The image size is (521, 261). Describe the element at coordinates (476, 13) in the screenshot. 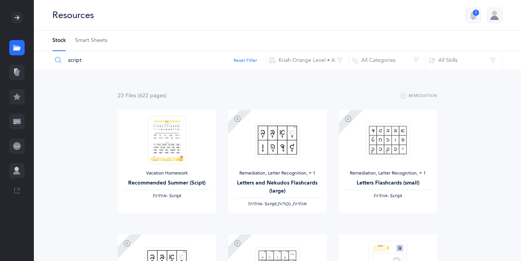

I see `div: 3` at that location.